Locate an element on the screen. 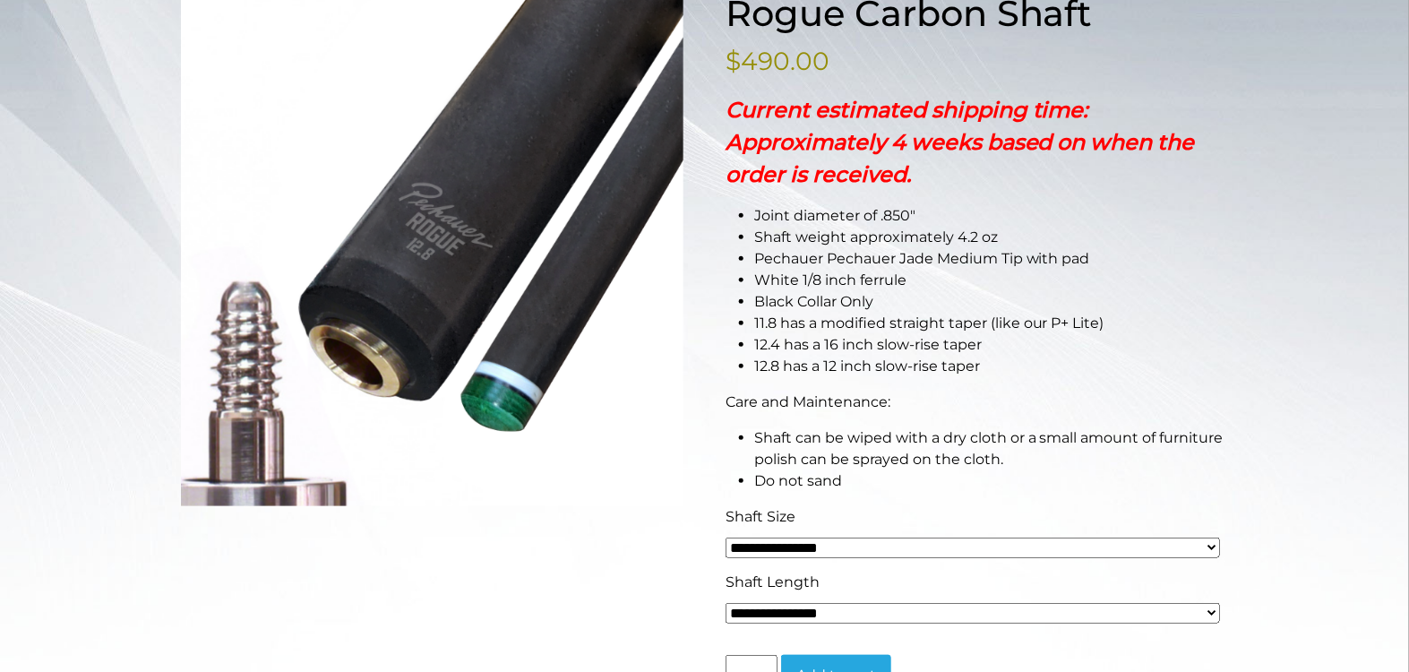 Image resolution: width=1409 pixels, height=672 pixels. li: Shaft can be wiped with a dry cloth or a small amount of furniture polish can be sprayed on the c... is located at coordinates (991, 449).